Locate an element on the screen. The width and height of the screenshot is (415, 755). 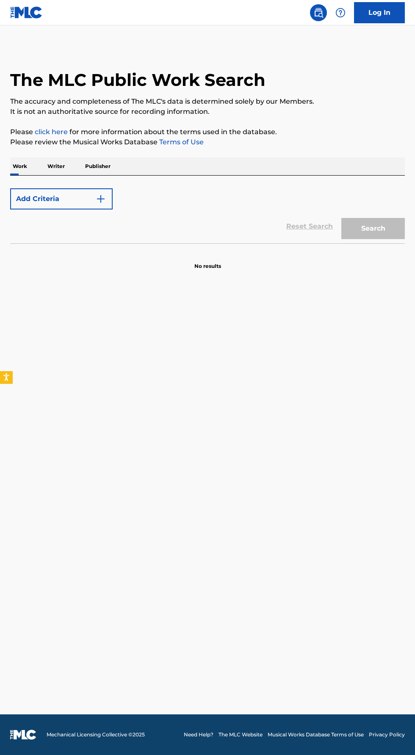
form: Search Form is located at coordinates (207, 214).